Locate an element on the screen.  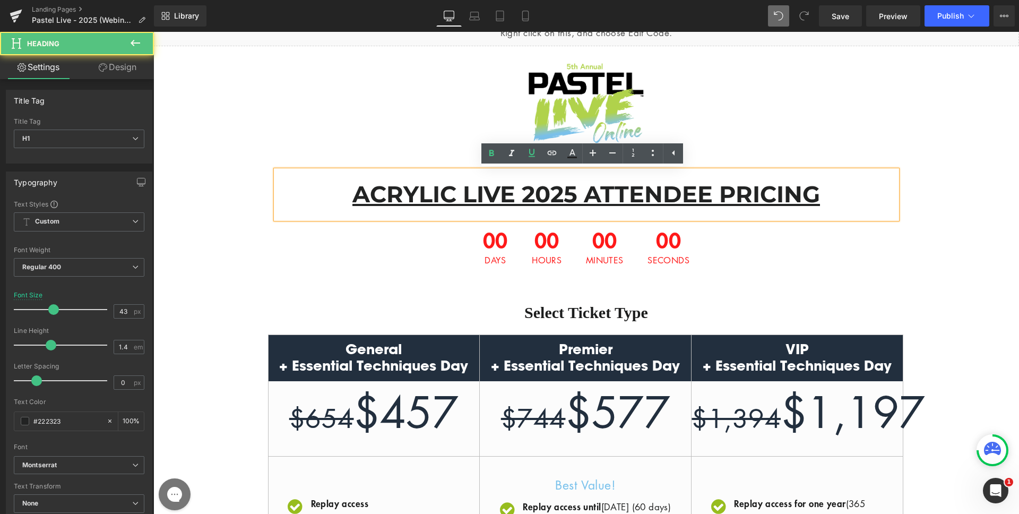
span: Publish is located at coordinates (951, 16).